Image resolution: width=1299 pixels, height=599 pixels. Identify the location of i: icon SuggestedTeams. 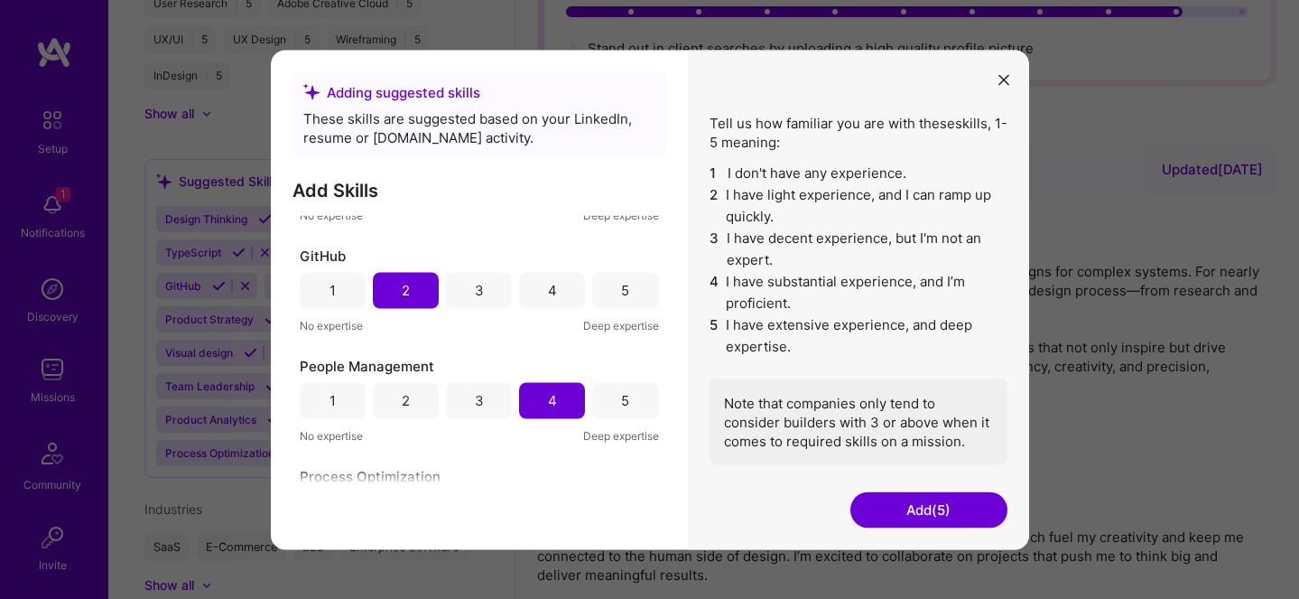
(311, 92).